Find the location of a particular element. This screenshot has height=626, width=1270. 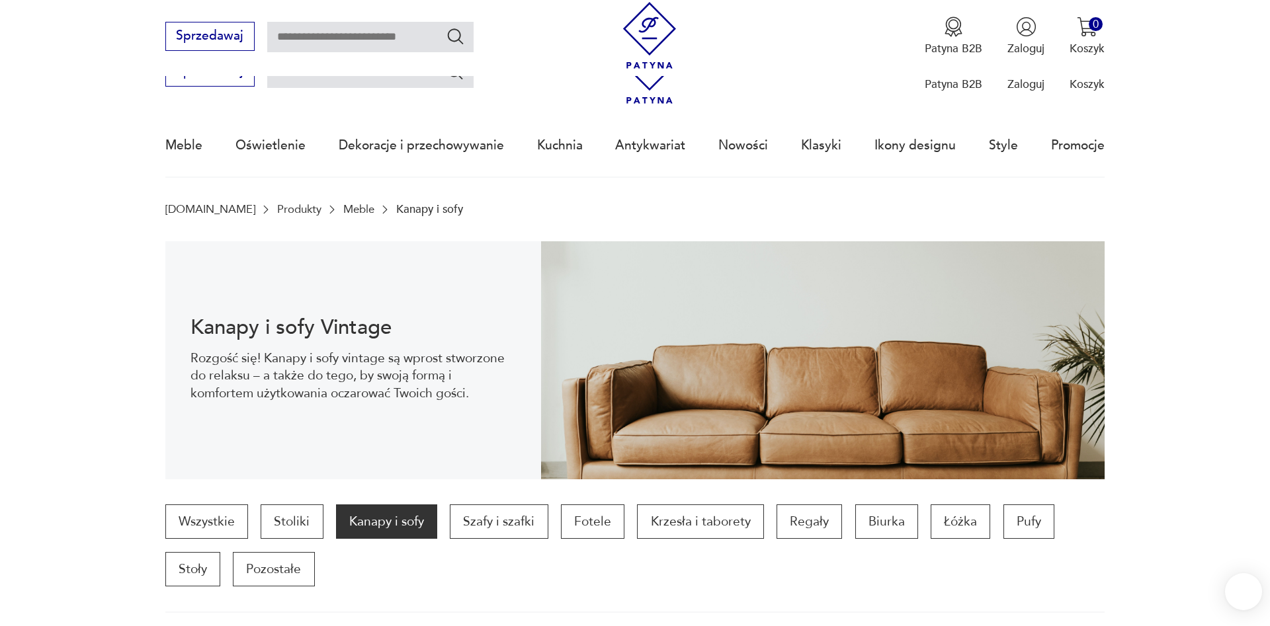

img: Ikona medalu is located at coordinates (953, 26).